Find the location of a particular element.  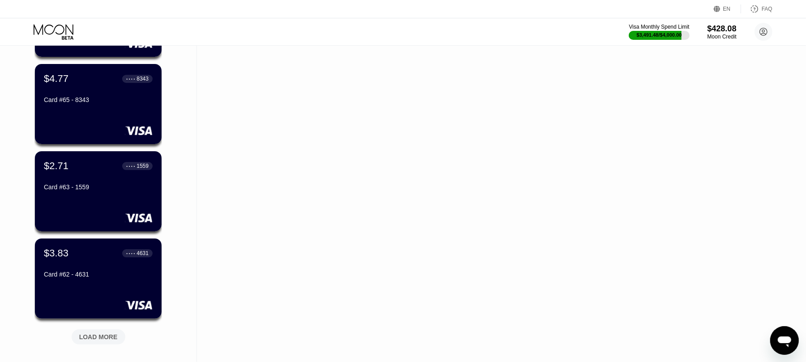

div: Visa Monthly Spend Limit$3,491.48/$4,000.00 is located at coordinates (659, 32).